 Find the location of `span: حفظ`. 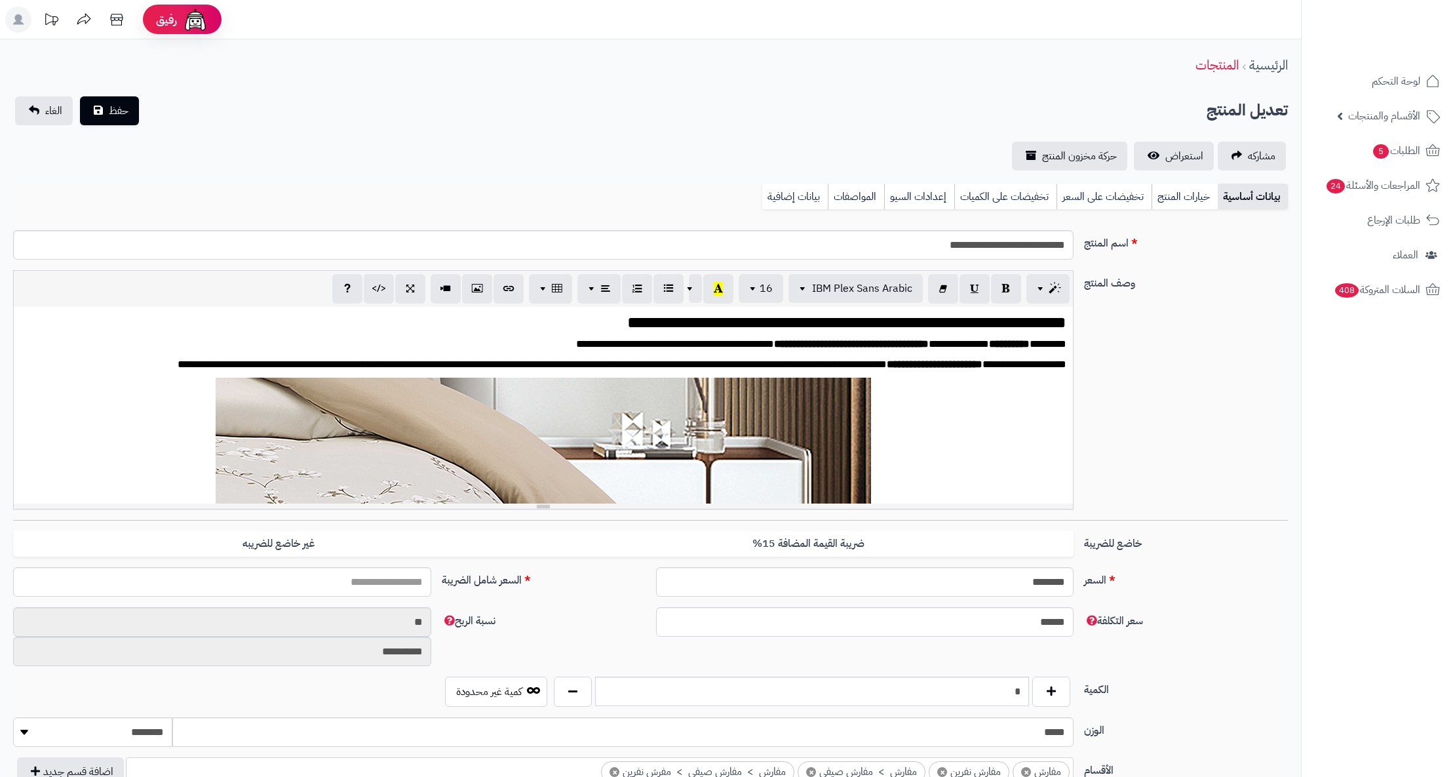

span: حفظ is located at coordinates (119, 111).